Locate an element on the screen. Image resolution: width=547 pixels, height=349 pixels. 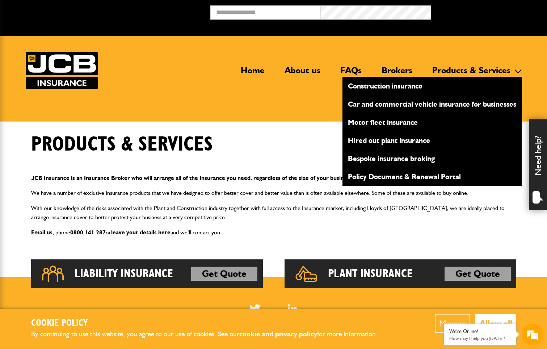
a: Brokers is located at coordinates (397, 73).